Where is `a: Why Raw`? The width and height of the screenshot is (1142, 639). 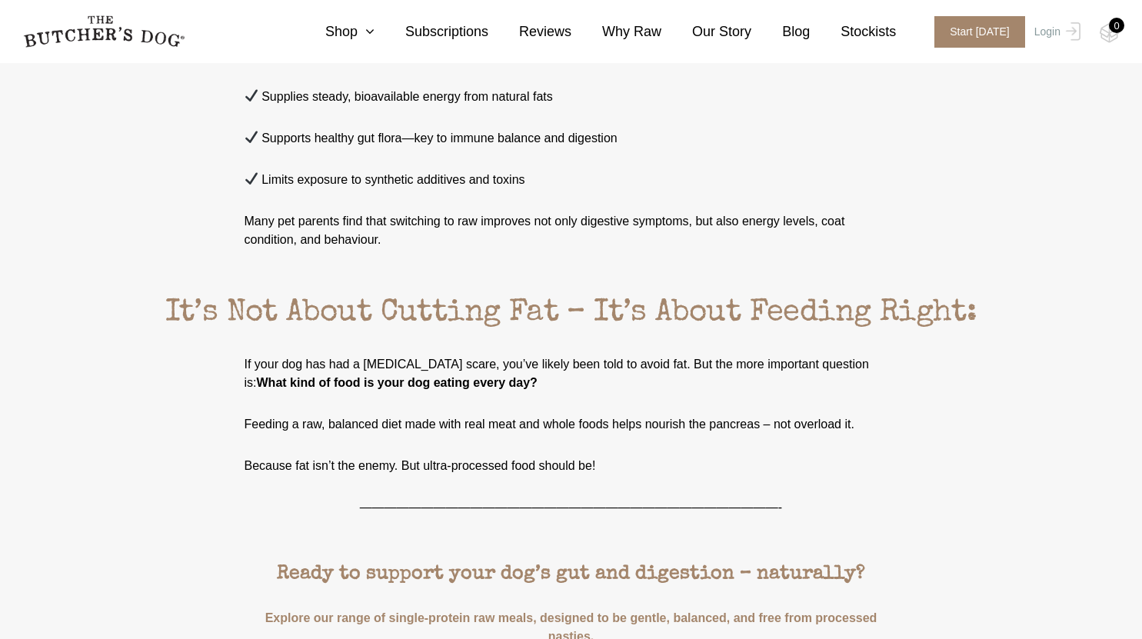
a: Why Raw is located at coordinates (616, 32).